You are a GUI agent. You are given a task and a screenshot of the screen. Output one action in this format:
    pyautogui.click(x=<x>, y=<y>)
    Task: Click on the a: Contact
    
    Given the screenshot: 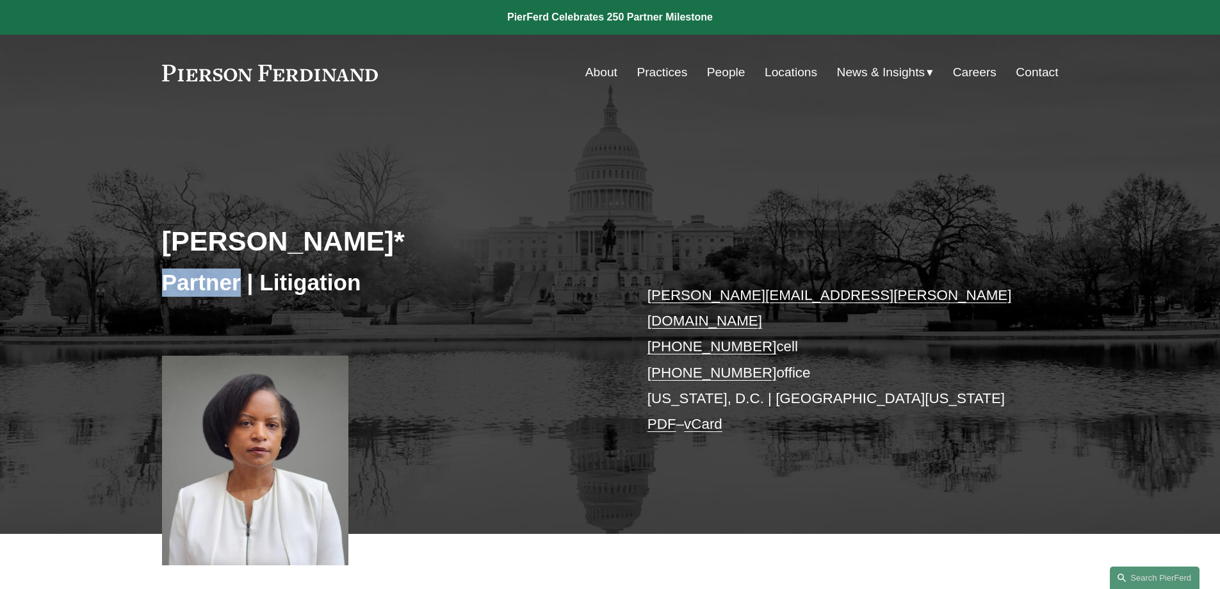 What is the action you would take?
    pyautogui.click(x=1037, y=72)
    